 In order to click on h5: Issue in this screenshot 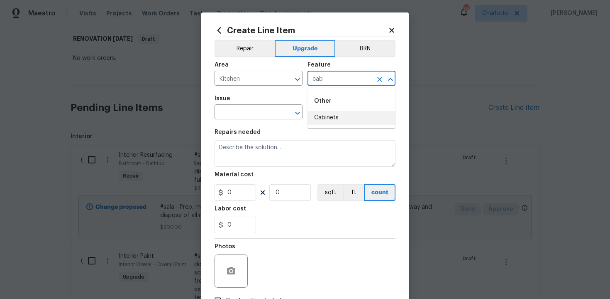, I will do `click(223, 98)`.